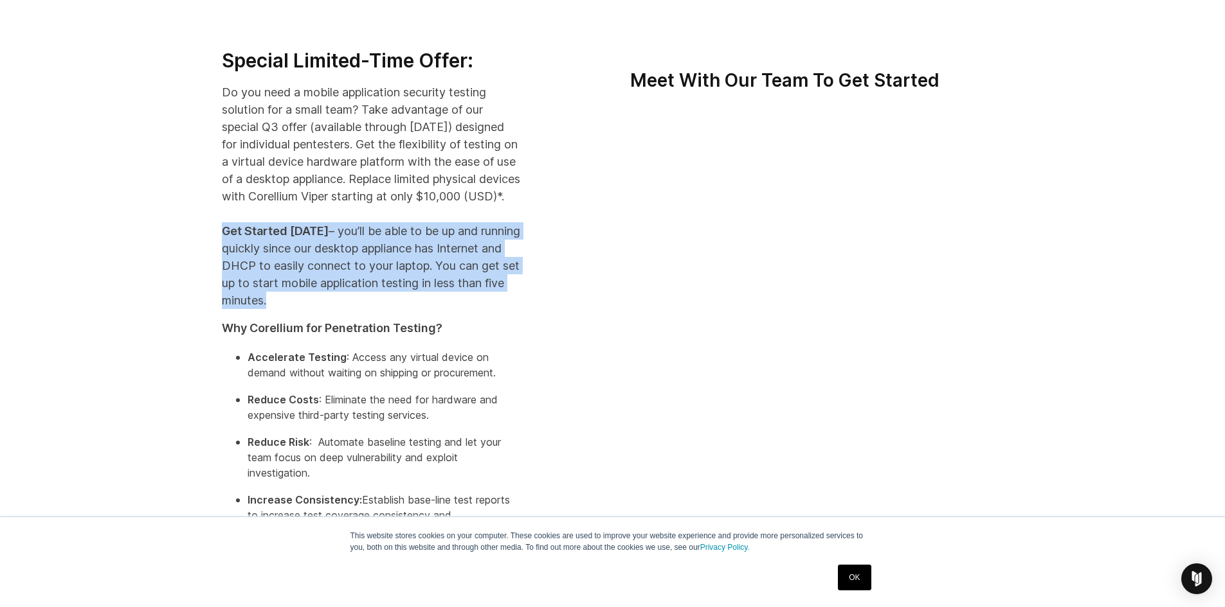 The image size is (1225, 607). What do you see at coordinates (1196, 579) in the screenshot?
I see `div: Open Intercom Messenger` at bounding box center [1196, 579].